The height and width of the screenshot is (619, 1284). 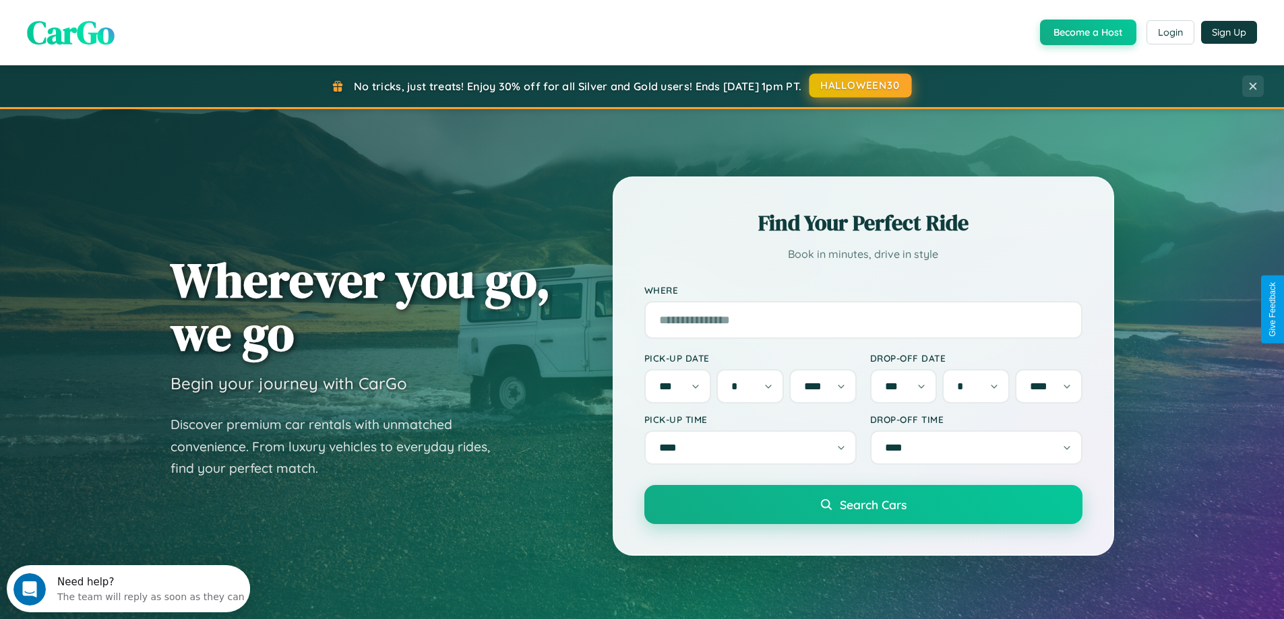 What do you see at coordinates (339, 447) in the screenshot?
I see `p: Discover premium car rentals with unmatched convenience. From luxury vehicles to everyday rides, ...` at bounding box center [339, 447].